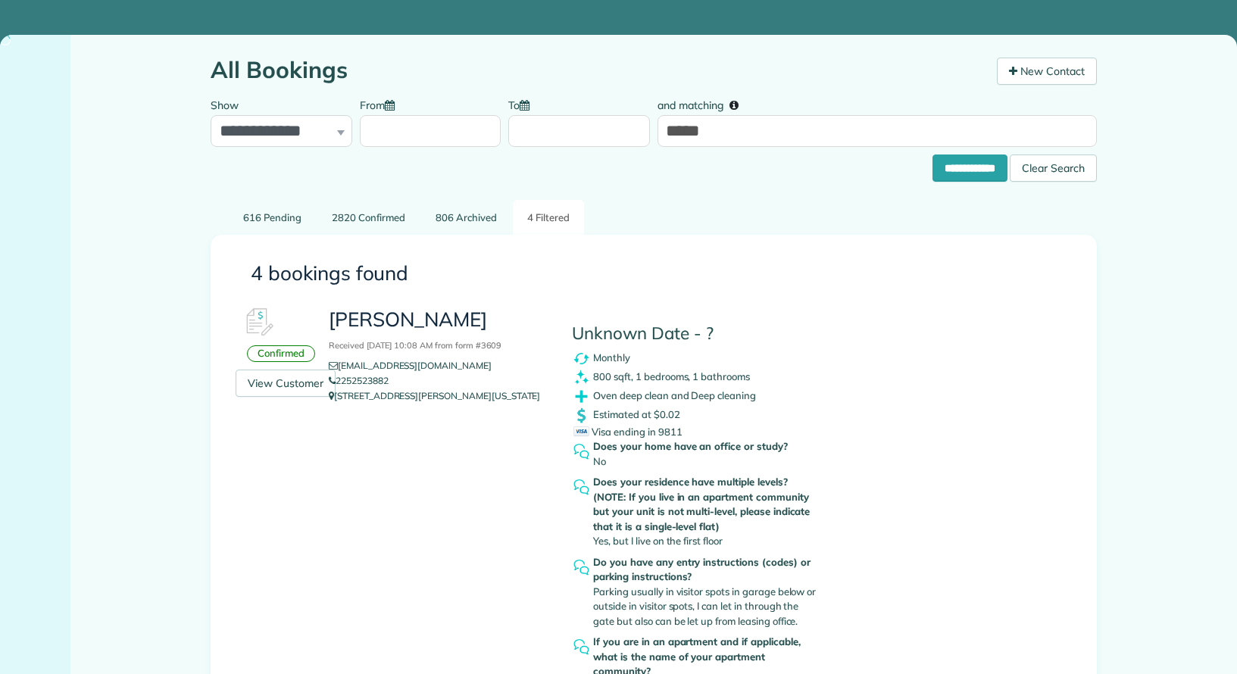 The image size is (1237, 674). Describe the element at coordinates (368, 217) in the screenshot. I see `a: 2820 Confirmed` at that location.